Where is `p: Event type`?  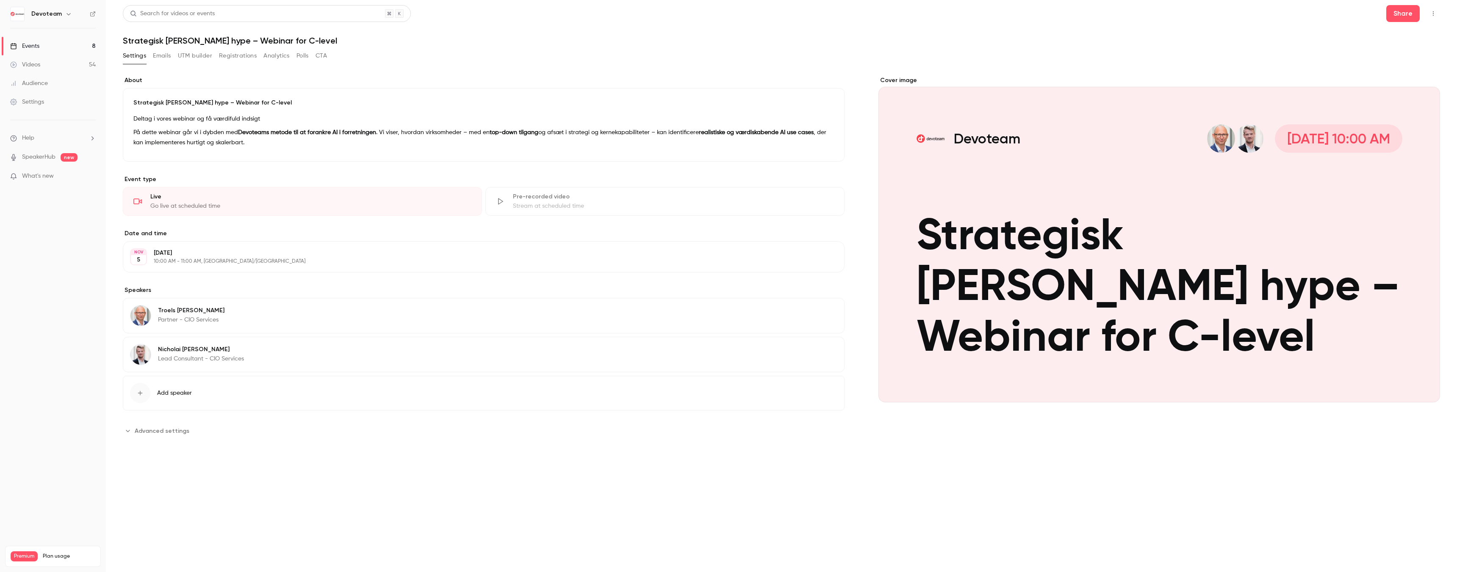 p: Event type is located at coordinates (484, 180).